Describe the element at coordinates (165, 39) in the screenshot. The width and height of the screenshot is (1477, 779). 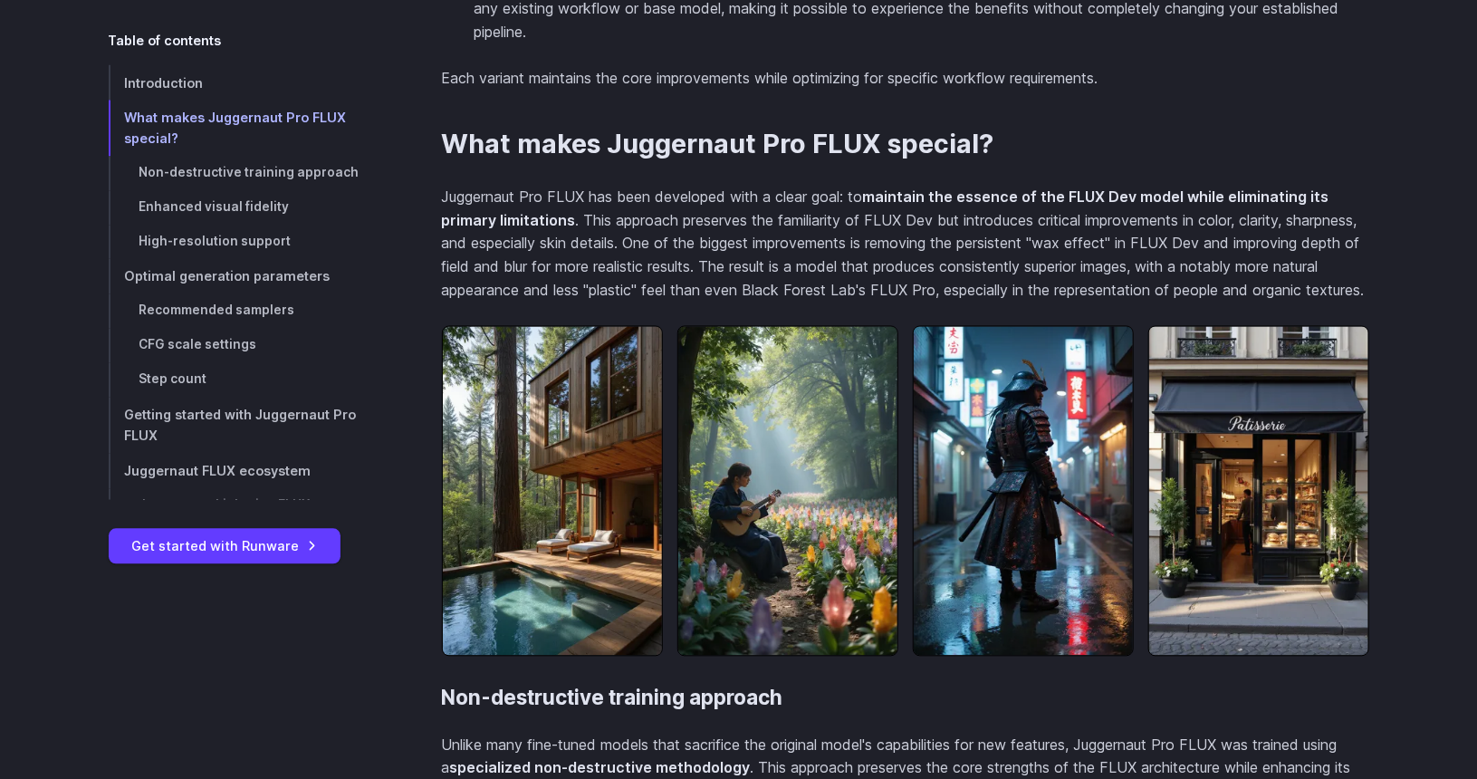
I see `span: Table of contents` at that location.